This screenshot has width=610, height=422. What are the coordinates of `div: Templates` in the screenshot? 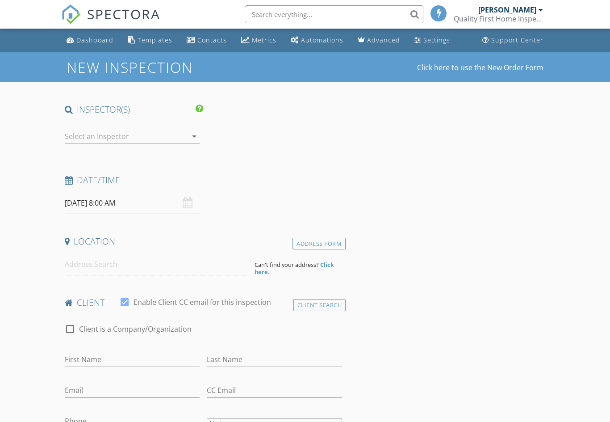 It's located at (155, 40).